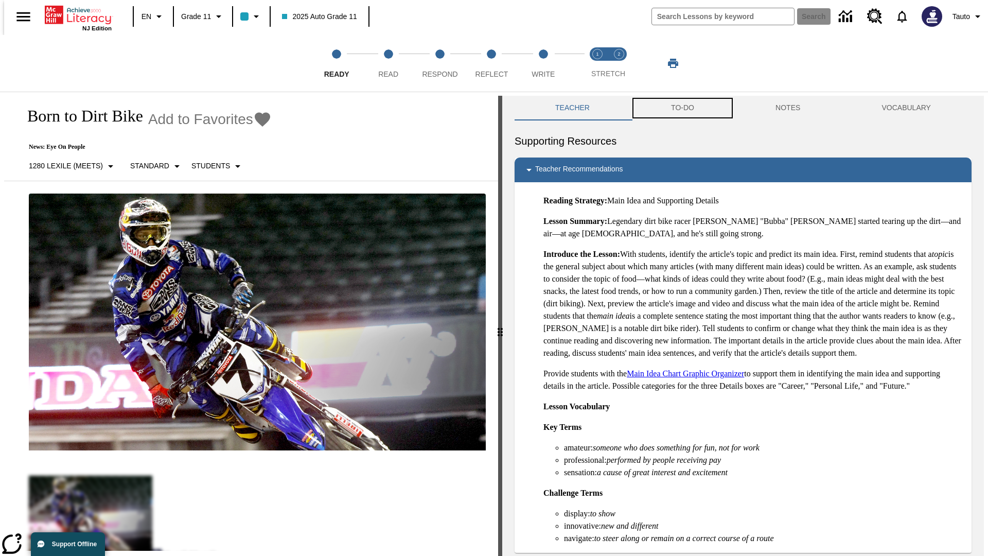  Describe the element at coordinates (196, 16) in the screenshot. I see `span: Grade 11` at that location.